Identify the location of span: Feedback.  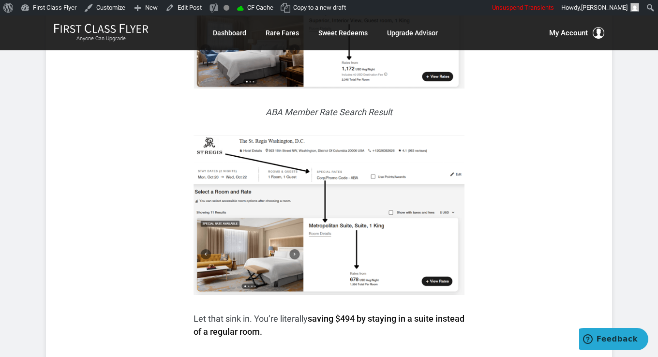
(38, 11).